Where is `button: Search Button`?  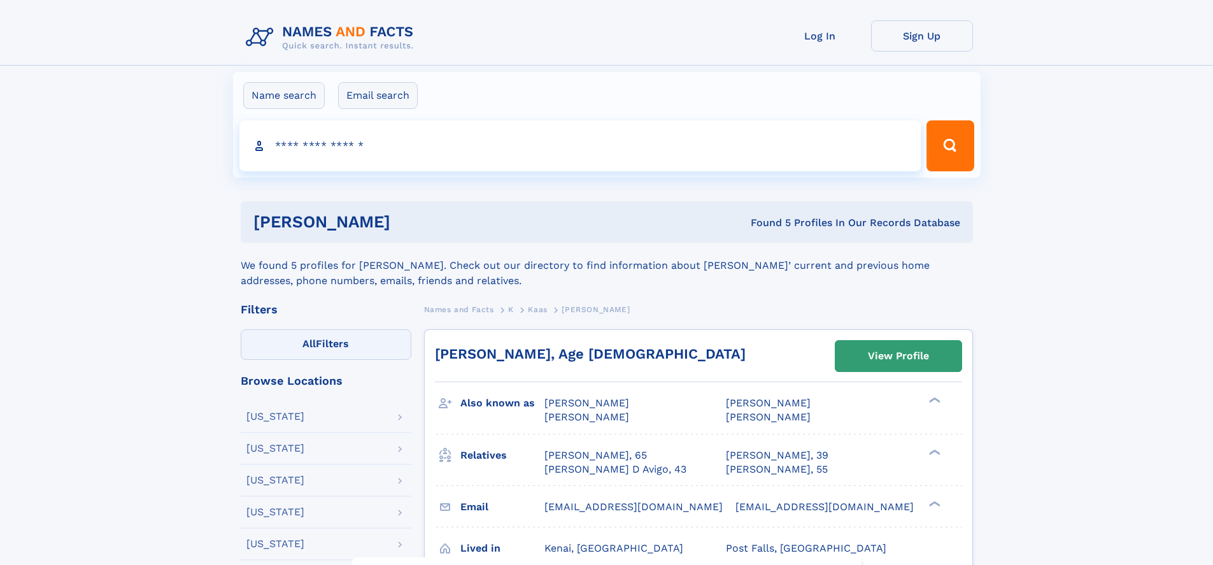 button: Search Button is located at coordinates (950, 146).